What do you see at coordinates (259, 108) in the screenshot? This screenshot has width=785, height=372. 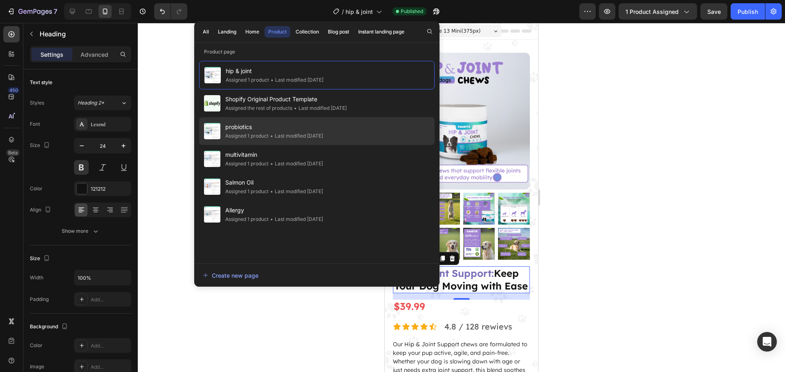 I see `div: Assigned the rest of products` at bounding box center [259, 108].